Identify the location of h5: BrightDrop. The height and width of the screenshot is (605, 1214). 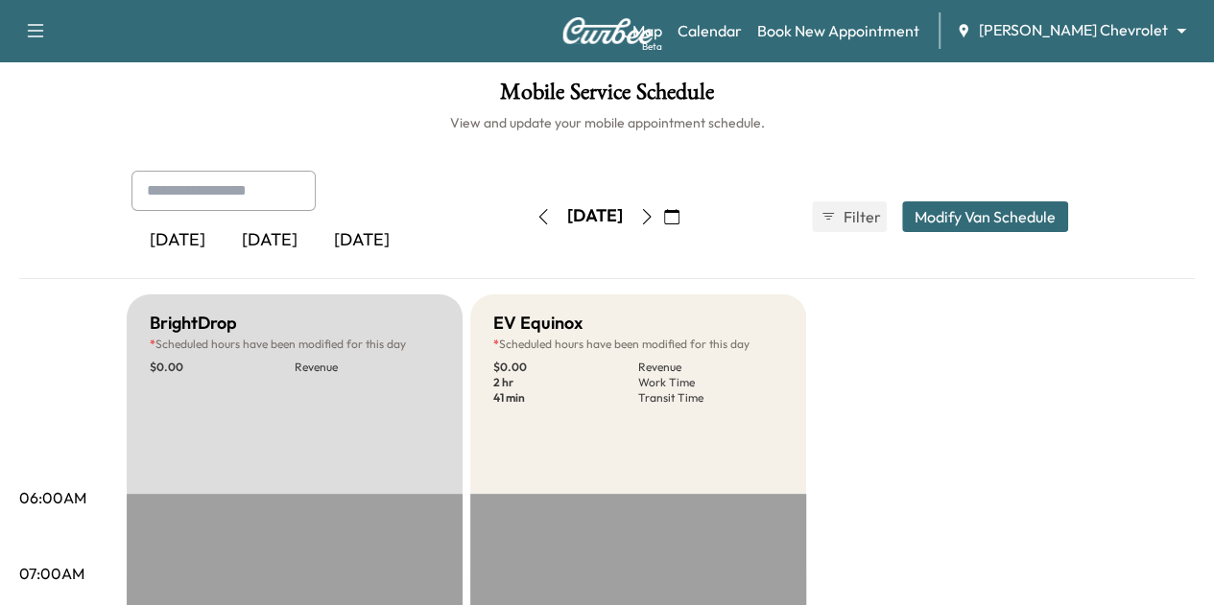
(193, 323).